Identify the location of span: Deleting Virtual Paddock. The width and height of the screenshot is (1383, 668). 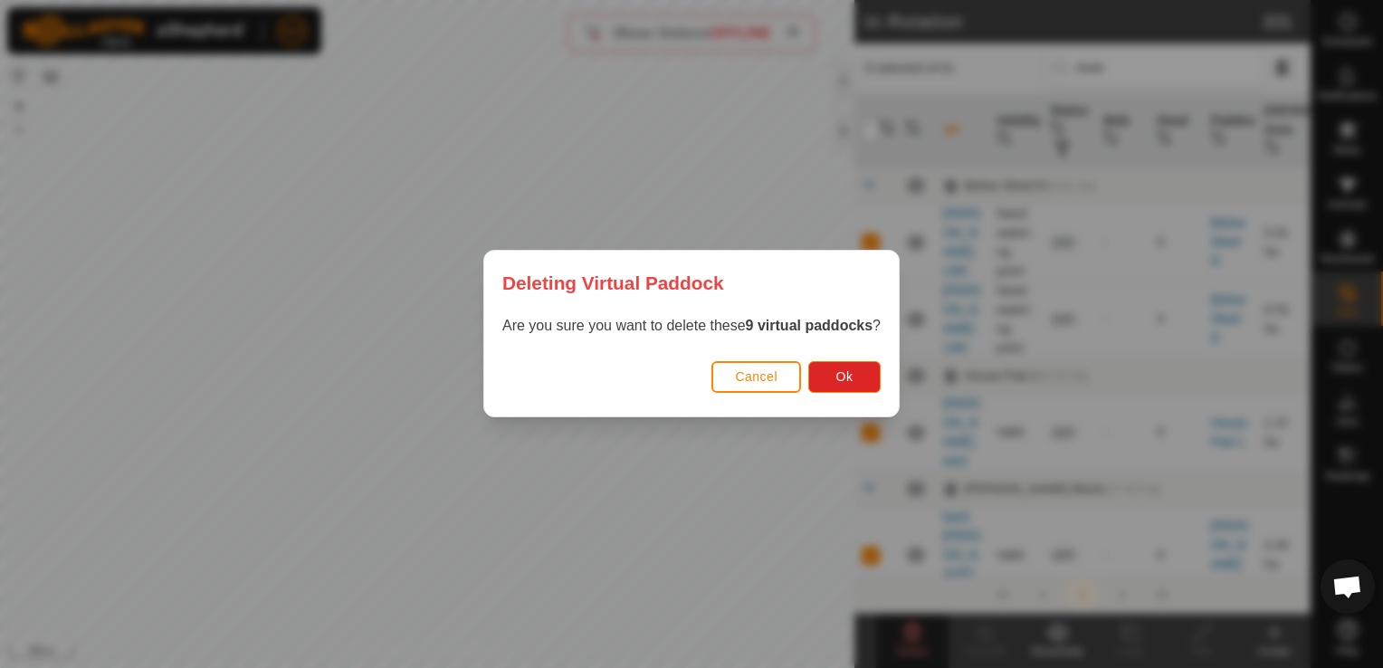
(613, 282).